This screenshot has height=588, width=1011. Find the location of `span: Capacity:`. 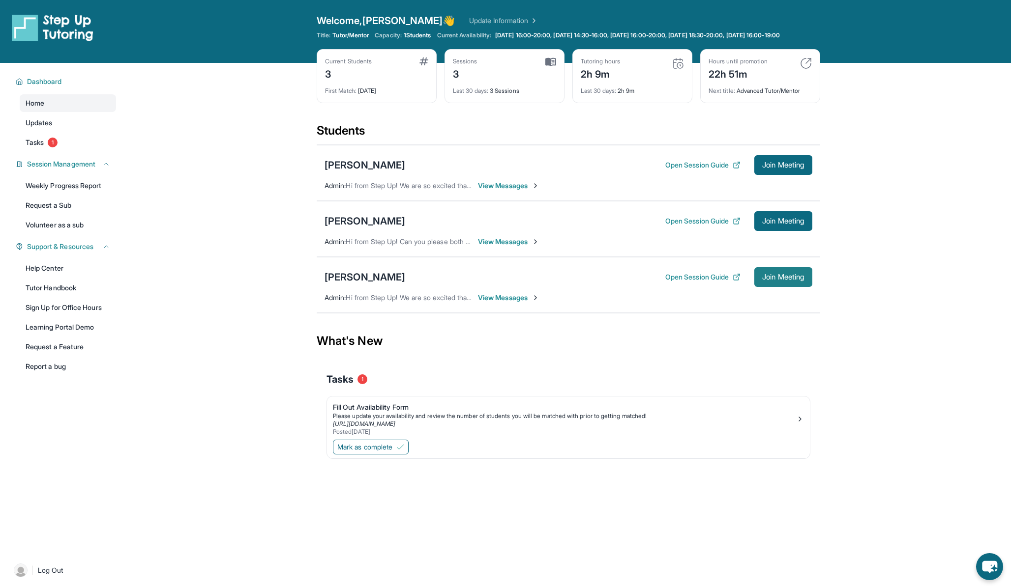

span: Capacity: is located at coordinates (388, 35).